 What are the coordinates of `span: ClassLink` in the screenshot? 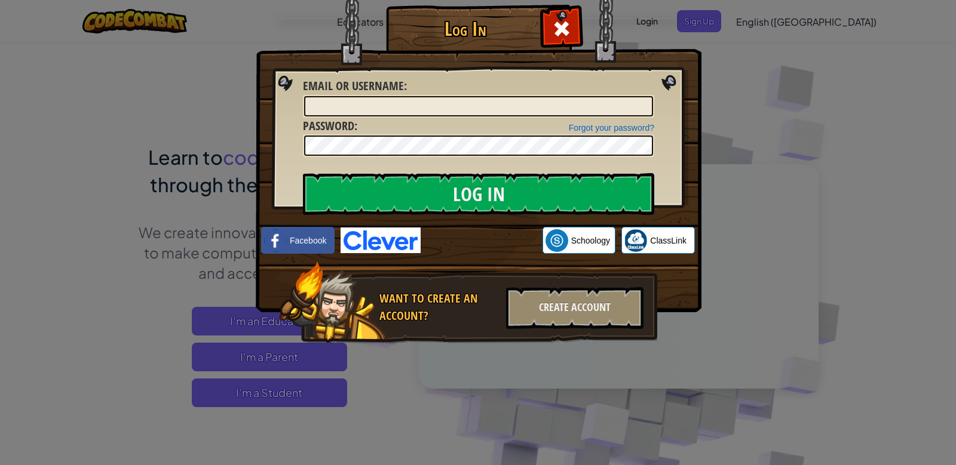 It's located at (668, 241).